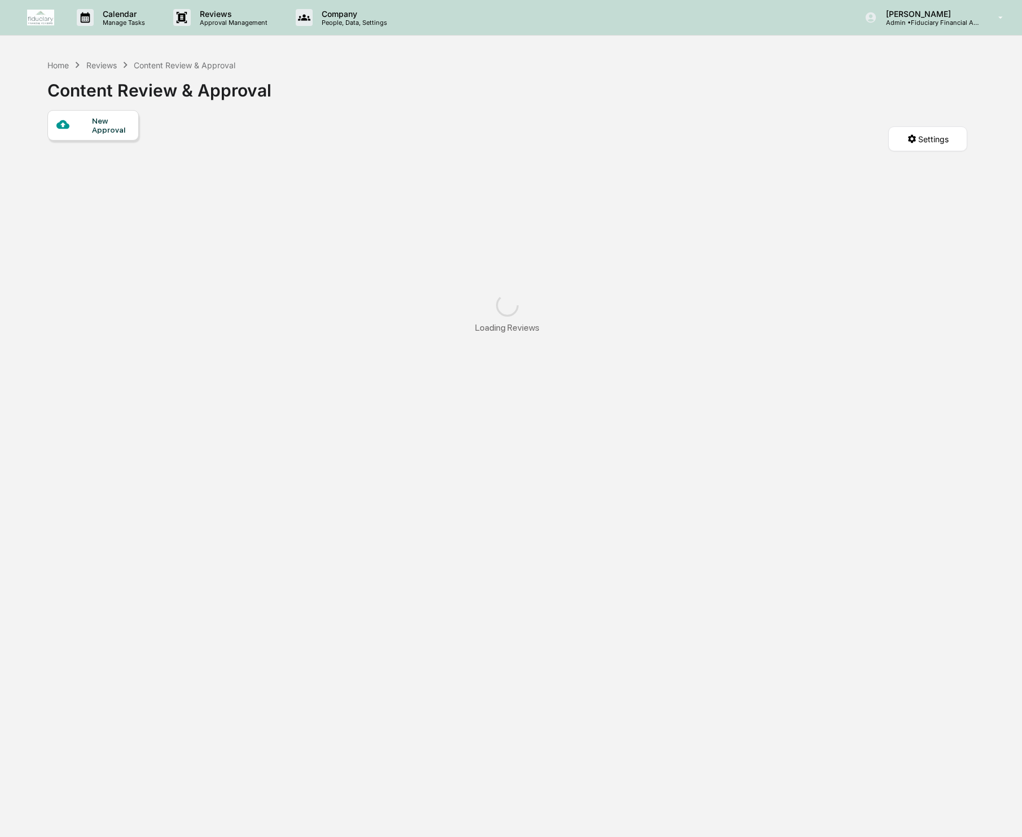 The image size is (1022, 837). I want to click on div: New Approval, so click(111, 125).